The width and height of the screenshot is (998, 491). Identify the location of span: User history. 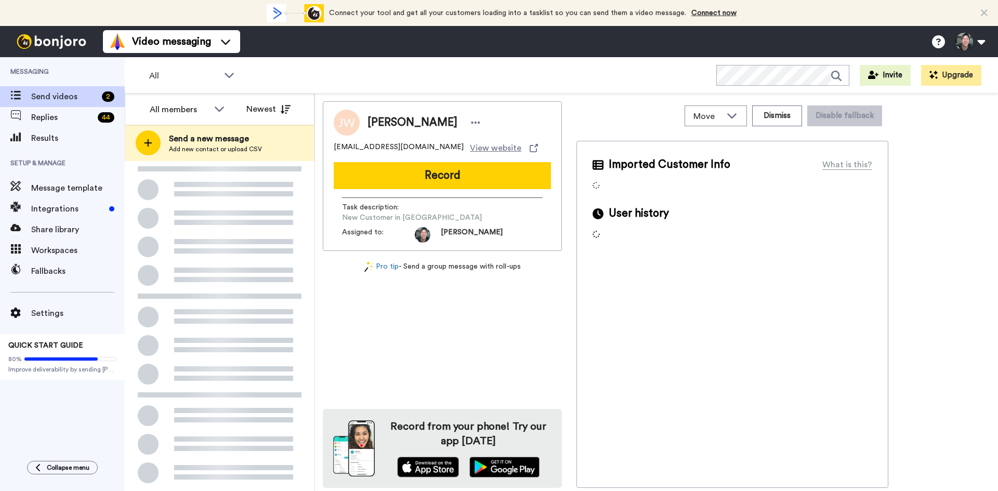
(639, 214).